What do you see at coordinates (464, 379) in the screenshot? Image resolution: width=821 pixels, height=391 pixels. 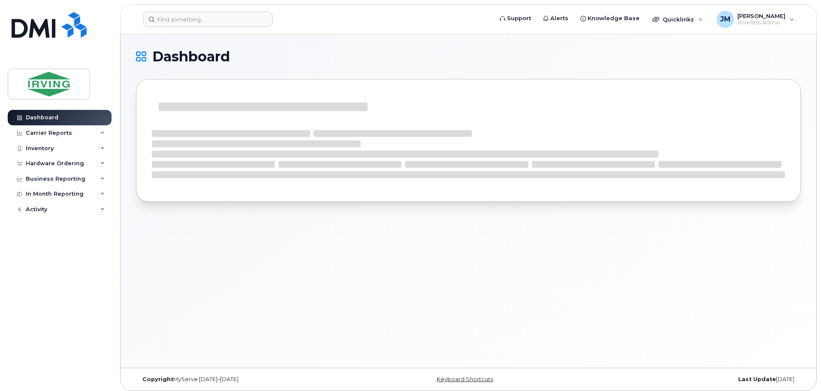 I see `a: Keyboard Shortcuts` at bounding box center [464, 379].